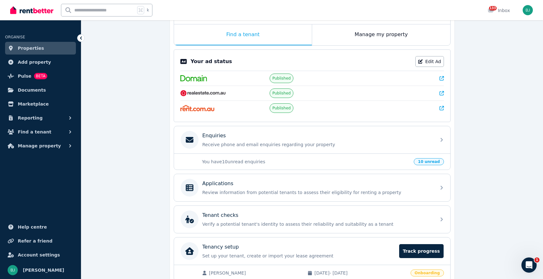 The image size is (543, 279). I want to click on a: Account settings, so click(40, 255).